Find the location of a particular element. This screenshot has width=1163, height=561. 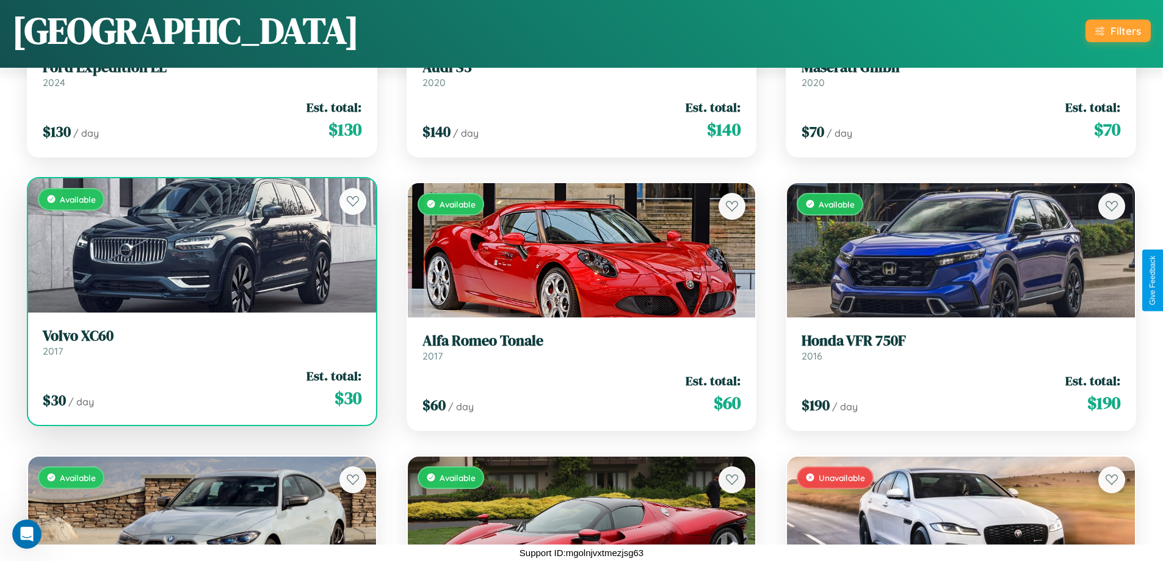

div: Filters is located at coordinates (1126, 31).